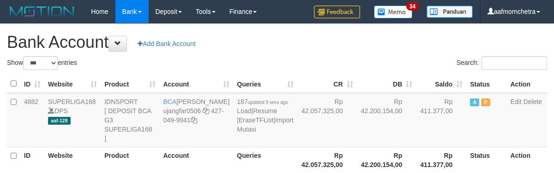  Describe the element at coordinates (514, 63) in the screenshot. I see `input: Search:` at that location.